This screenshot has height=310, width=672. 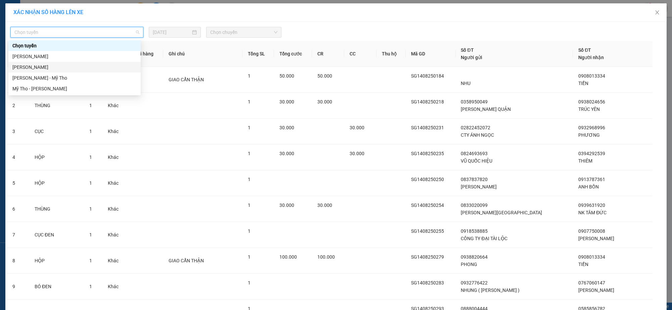 What do you see at coordinates (56, 209) in the screenshot?
I see `td: THÙNG` at bounding box center [56, 209].